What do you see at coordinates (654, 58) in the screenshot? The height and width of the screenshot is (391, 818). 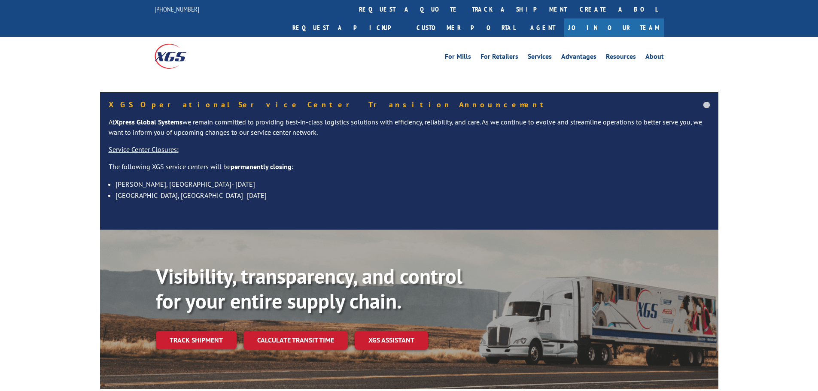 I see `a: About` at bounding box center [654, 58].